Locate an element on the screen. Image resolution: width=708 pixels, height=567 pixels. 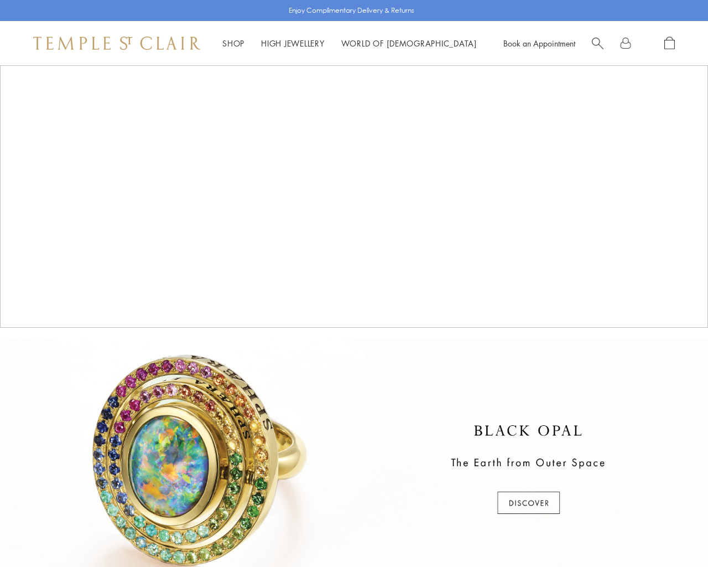
a: High JewelleryHigh Jewellery is located at coordinates (293, 43).